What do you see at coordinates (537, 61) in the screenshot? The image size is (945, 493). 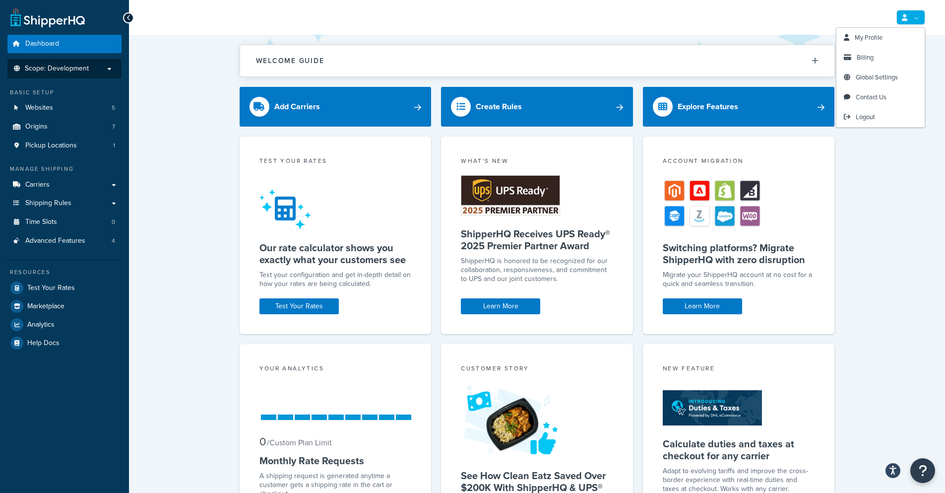 I see `button: Welcome Guide` at bounding box center [537, 61].